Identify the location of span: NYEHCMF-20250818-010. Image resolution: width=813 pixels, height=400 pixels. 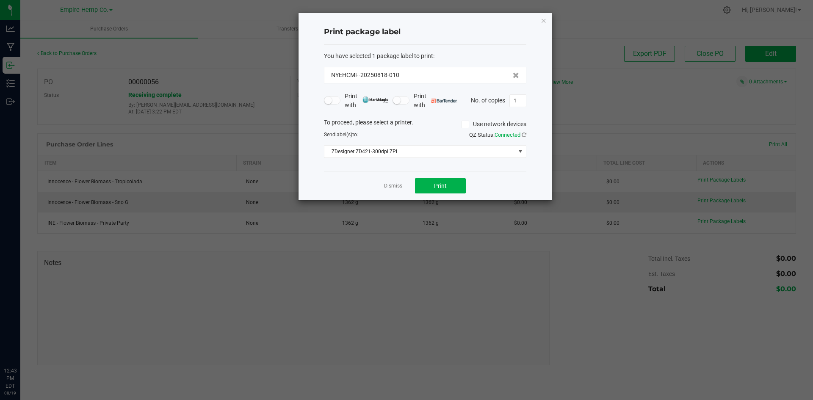
(365, 75).